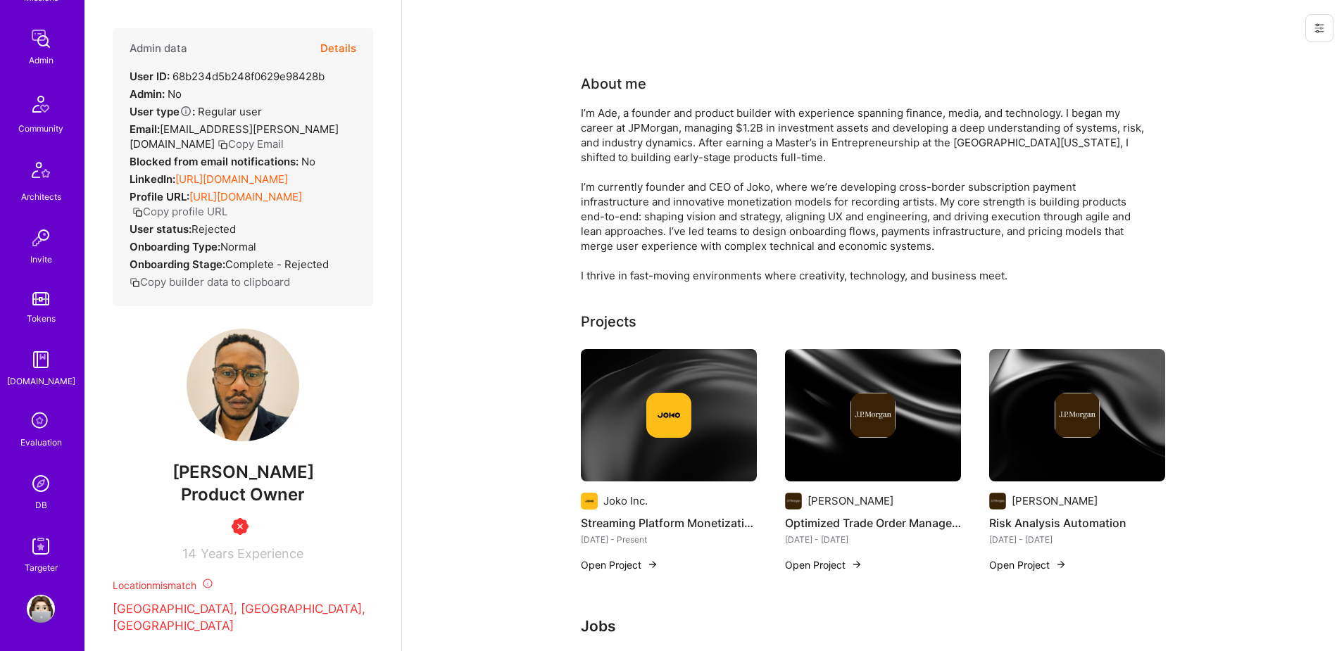 This screenshot has width=1344, height=651. What do you see at coordinates (862, 194) in the screenshot?
I see `div: I’m Ade, a founder and product builder with experience spanning finance, media, and technology. I...` at bounding box center [862, 194].